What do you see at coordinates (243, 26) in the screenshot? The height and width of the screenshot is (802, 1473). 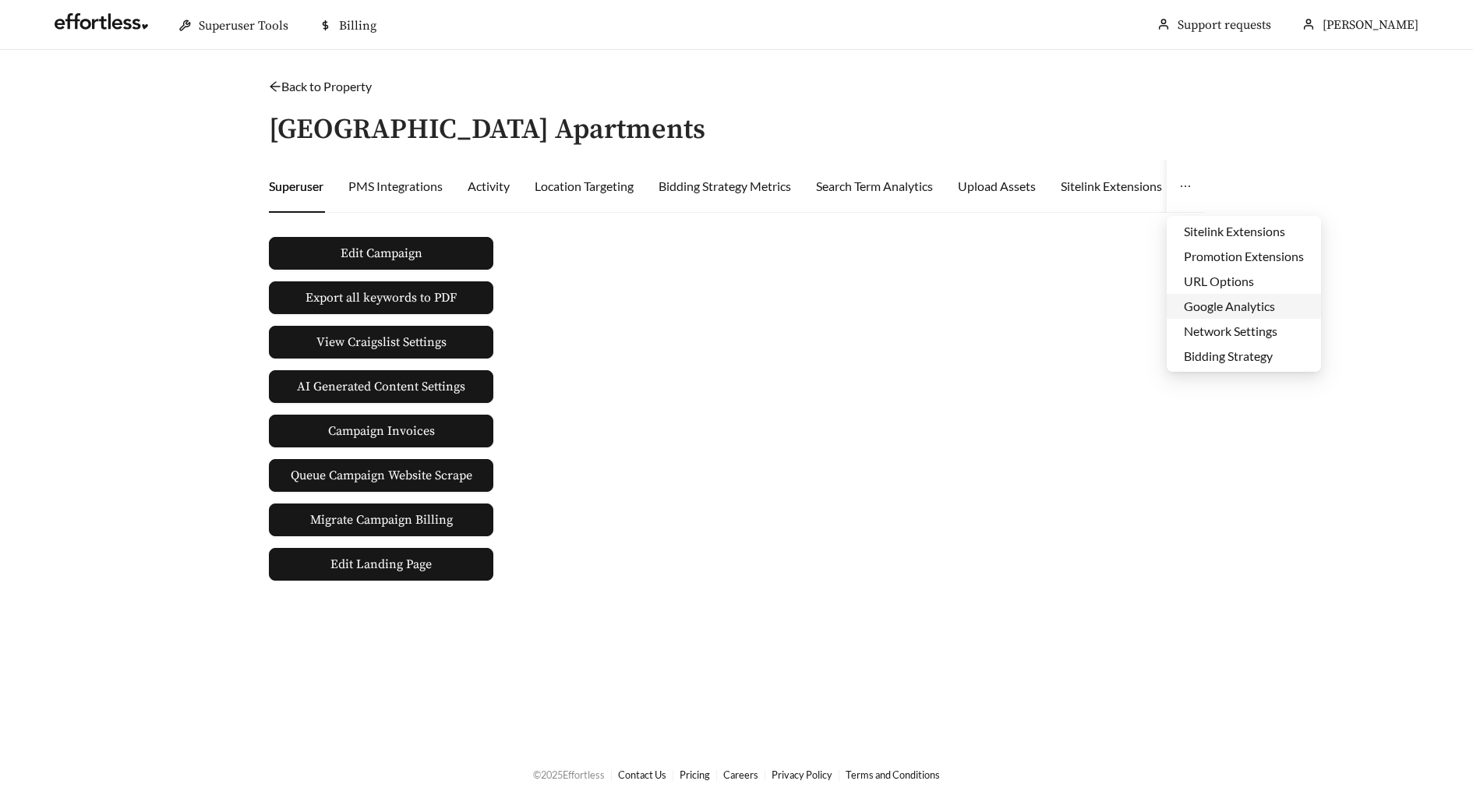 I see `span: Superuser Tools` at bounding box center [243, 26].